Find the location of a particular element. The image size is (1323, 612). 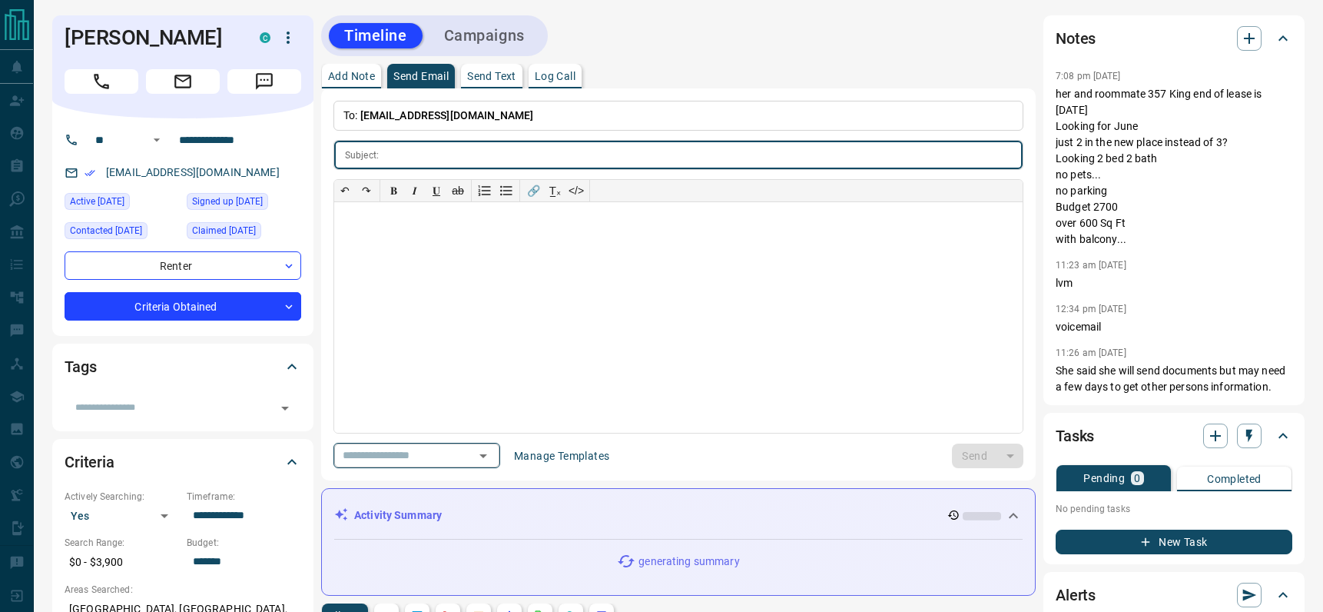

p: She said she will send documents but may need a few days to get other persons information. is located at coordinates (1174, 379).